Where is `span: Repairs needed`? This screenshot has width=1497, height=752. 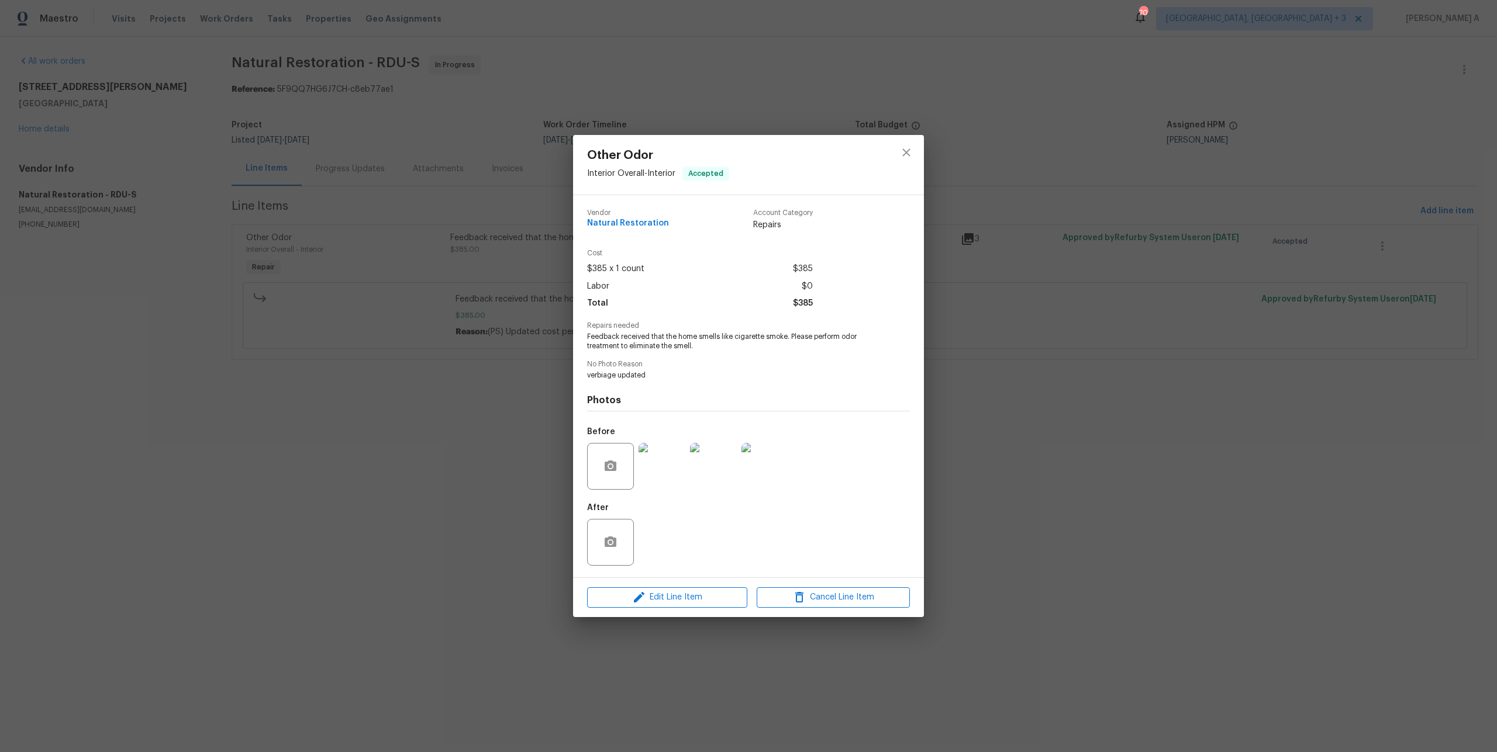
span: Repairs needed is located at coordinates (748, 326).